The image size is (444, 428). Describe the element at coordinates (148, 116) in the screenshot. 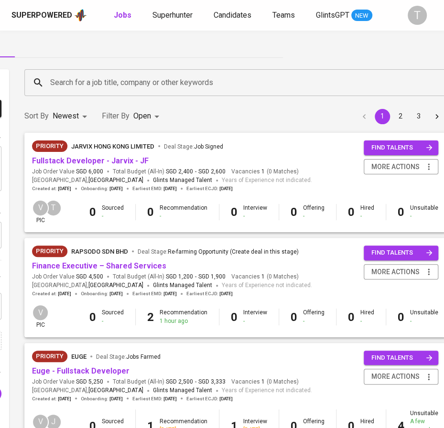

I see `div: Open` at that location.